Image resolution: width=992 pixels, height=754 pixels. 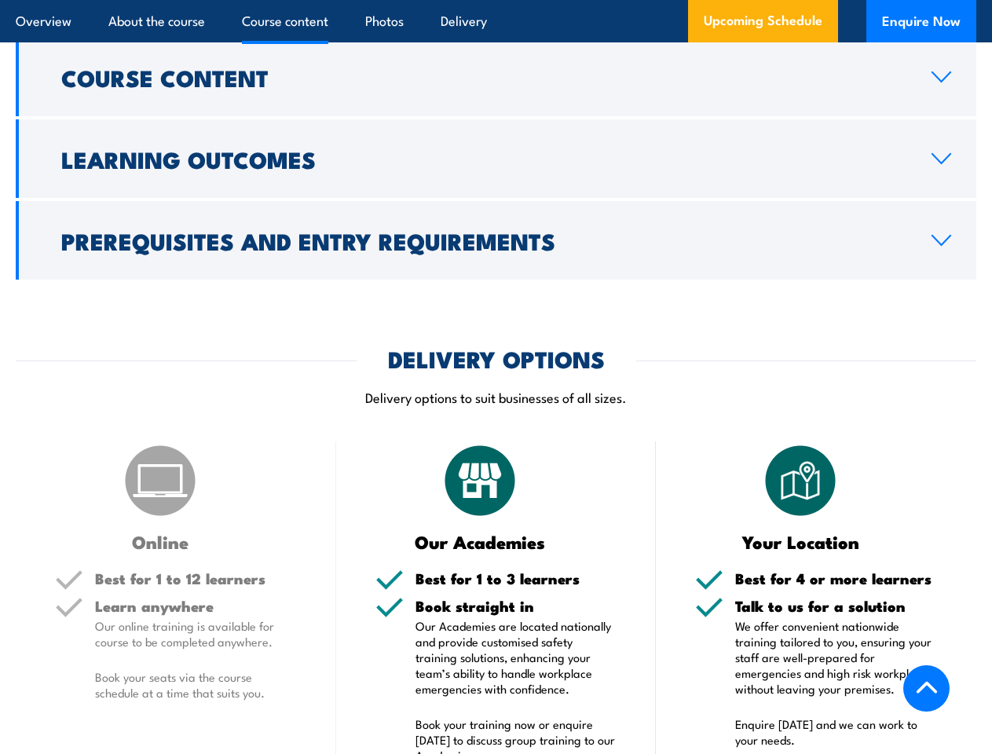 What do you see at coordinates (496, 240) in the screenshot?
I see `a: Prerequisites and Entry Requirements` at bounding box center [496, 240].